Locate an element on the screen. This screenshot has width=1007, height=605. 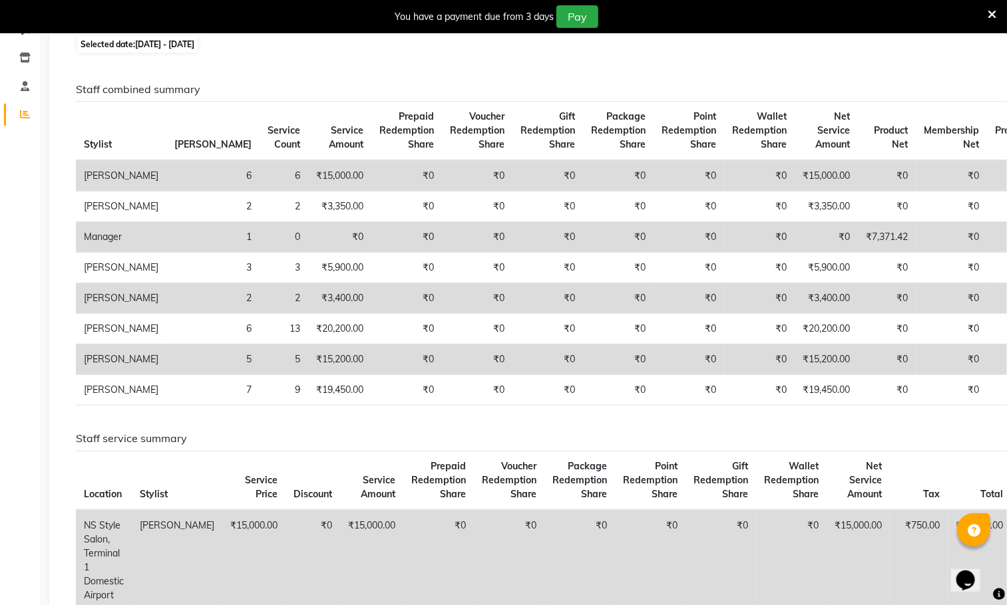
span: Service Price is located at coordinates (261, 487).